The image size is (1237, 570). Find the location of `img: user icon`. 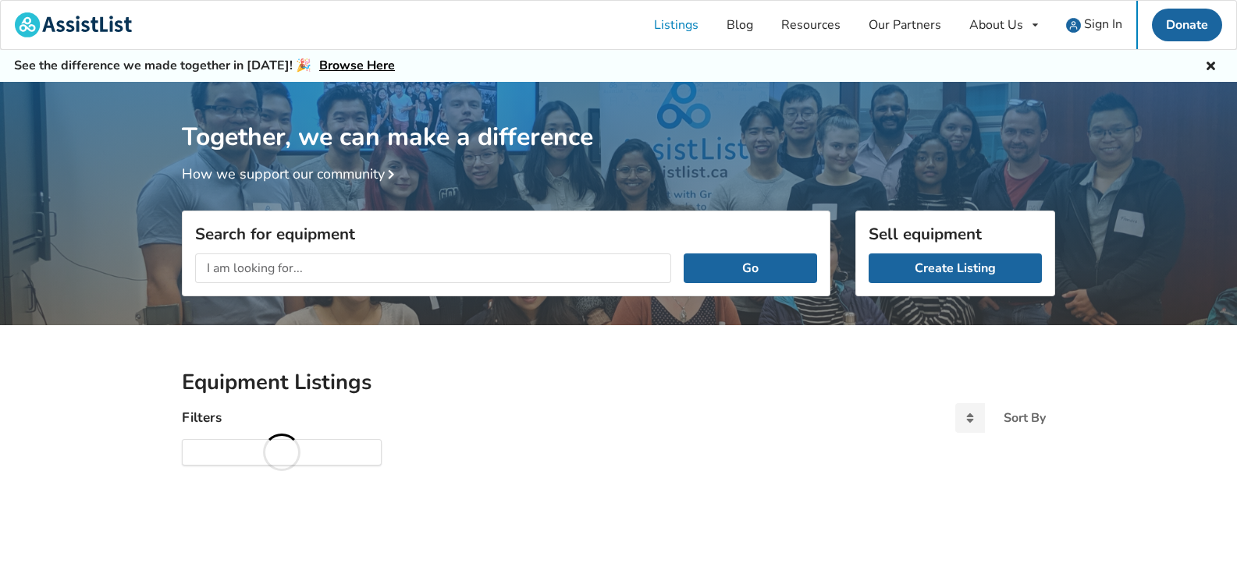

img: user icon is located at coordinates (1073, 25).